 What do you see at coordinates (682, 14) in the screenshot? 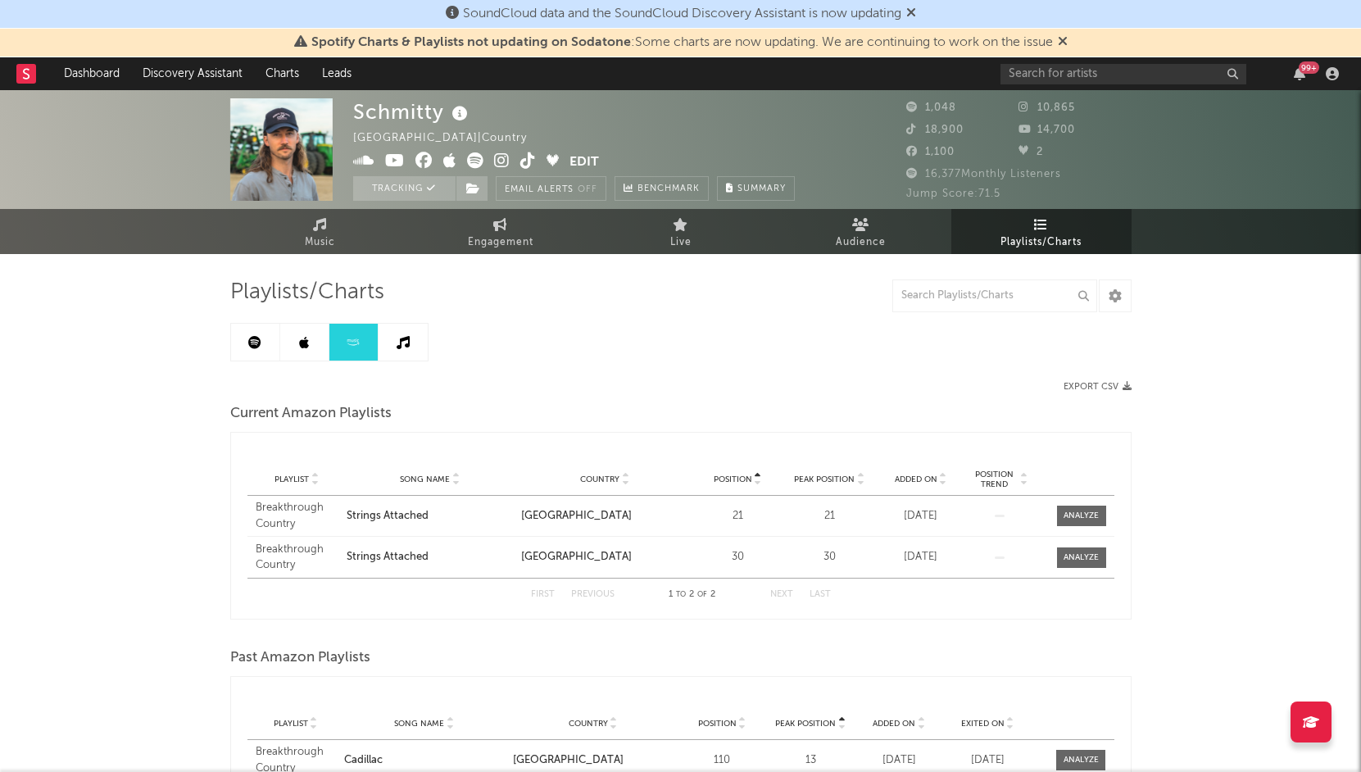
I see `span: SoundCloud data and the SoundCloud Discovery Assistant is now updating` at bounding box center [682, 14].